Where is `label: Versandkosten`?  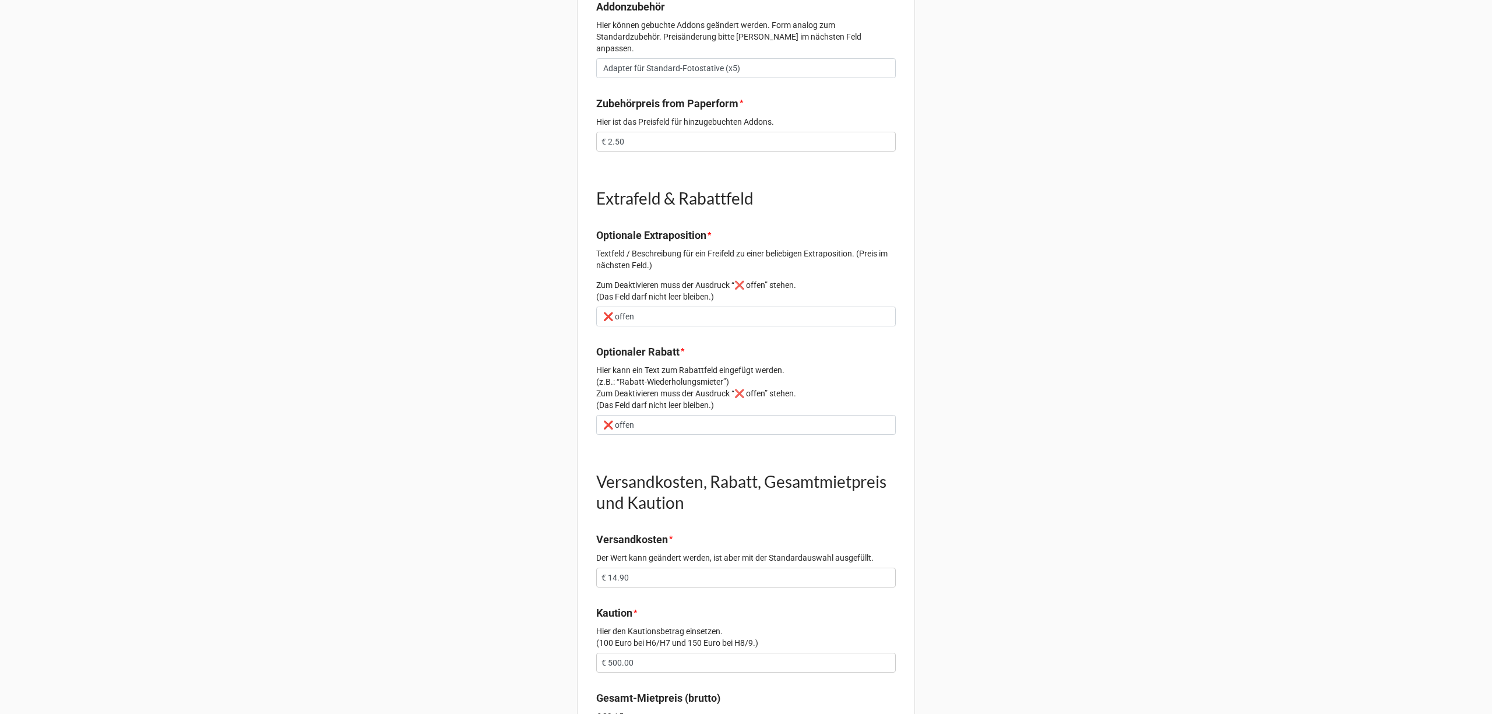 label: Versandkosten is located at coordinates (632, 540).